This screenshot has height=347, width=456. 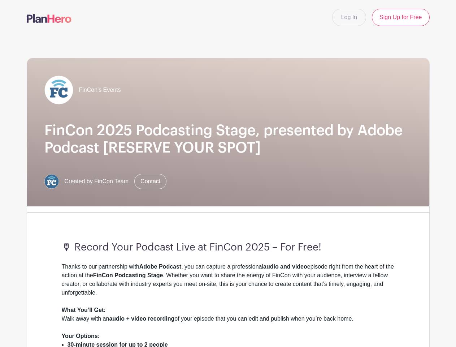 I want to click on h1: FinCon 2025 Podcasting Stage, presented by Adobe Podcast [RESERVE YOUR SPOT], so click(x=228, y=139).